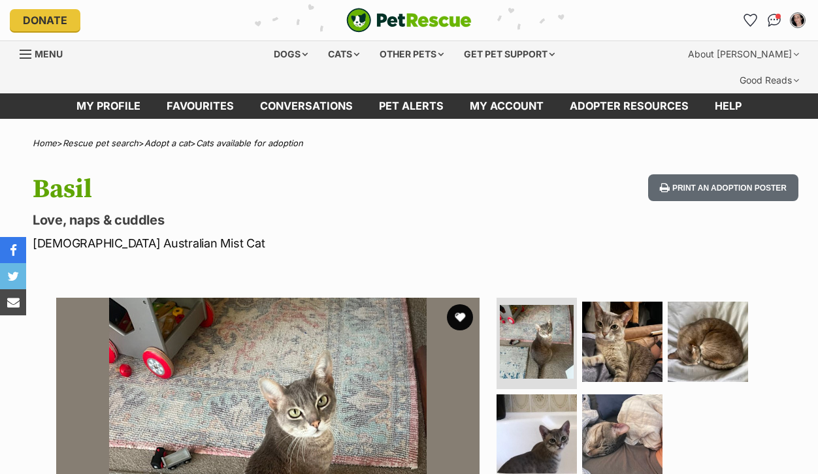 This screenshot has height=474, width=818. Describe the element at coordinates (774, 20) in the screenshot. I see `img: chat-41dd97257d64d25036548639549fe6c8038ab92f7586957e7f3b1b290dea8141.svg` at that location.